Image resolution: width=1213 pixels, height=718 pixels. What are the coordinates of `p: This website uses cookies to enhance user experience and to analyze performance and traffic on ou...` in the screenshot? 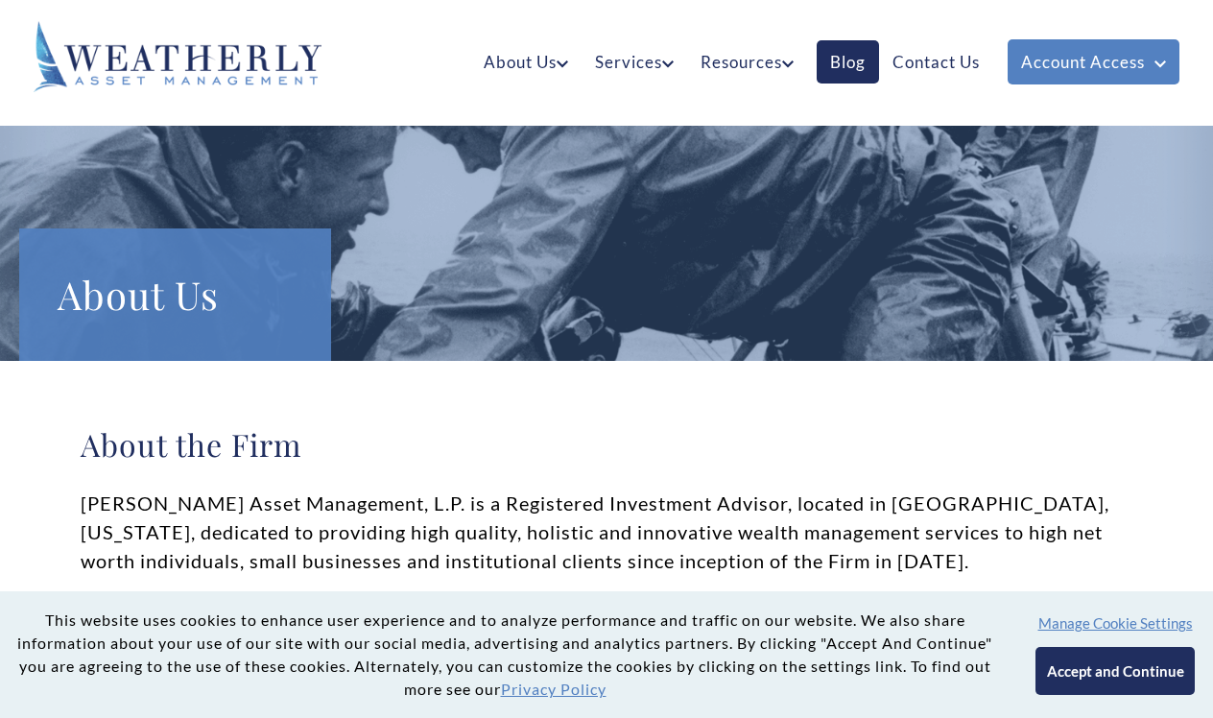 It's located at (505, 654).